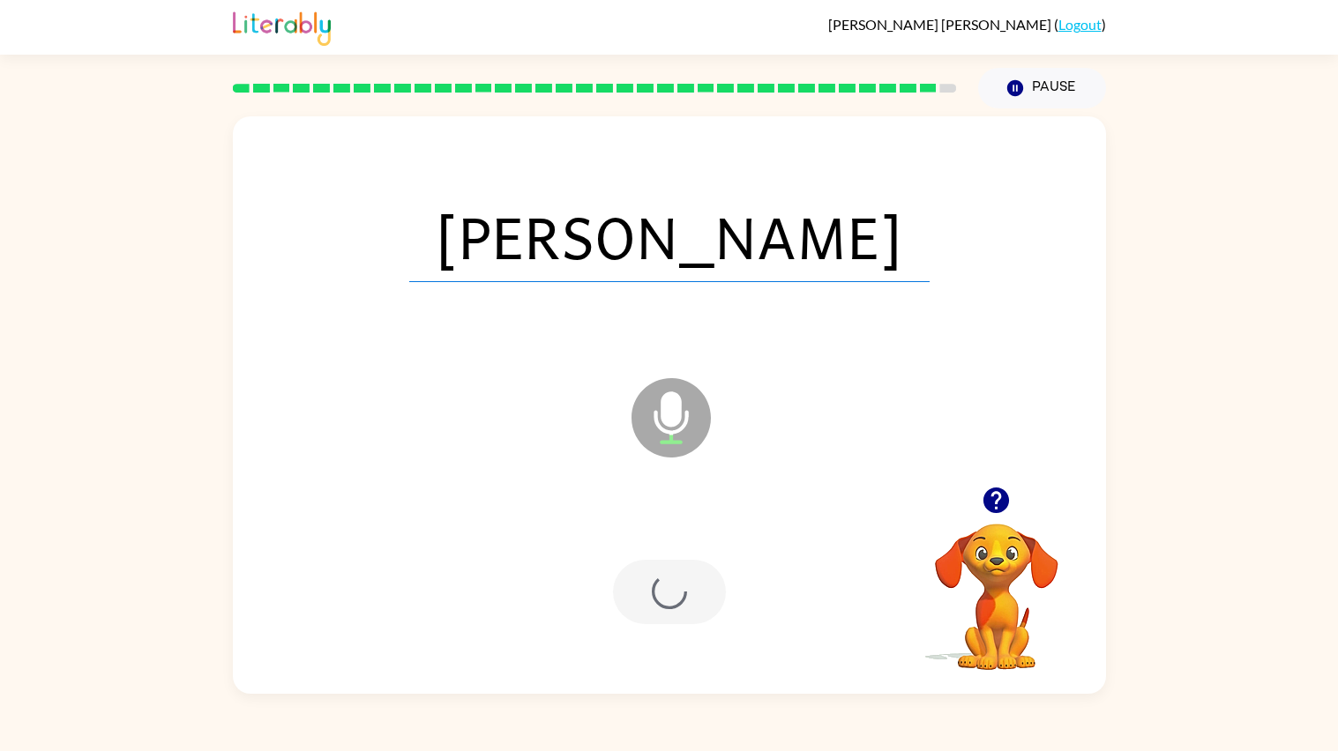 The width and height of the screenshot is (1338, 751). What do you see at coordinates (997, 585) in the screenshot?
I see `video: Your browser must support playing .mp4 files to use Literably. Please try using another browser.` at bounding box center [997, 585].